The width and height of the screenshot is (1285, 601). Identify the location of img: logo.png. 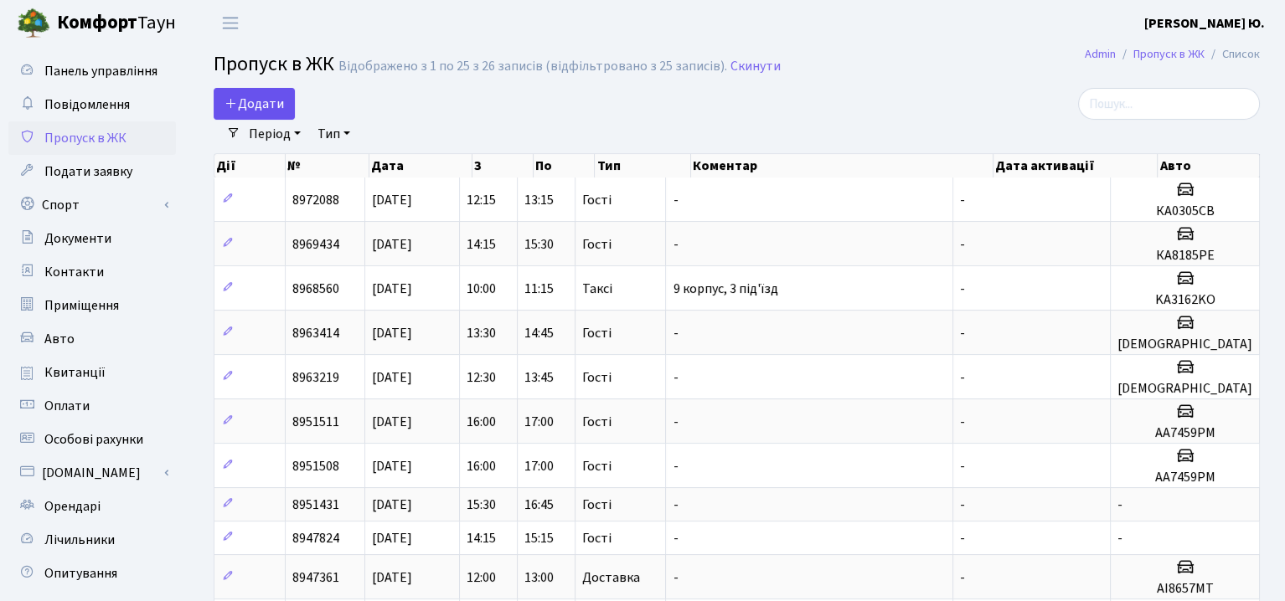
(34, 23).